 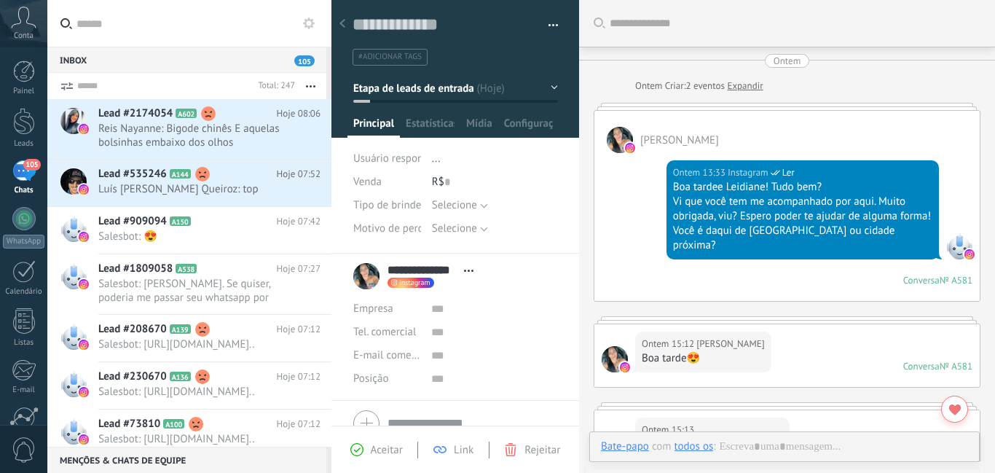 I want to click on span: A139, so click(x=180, y=329).